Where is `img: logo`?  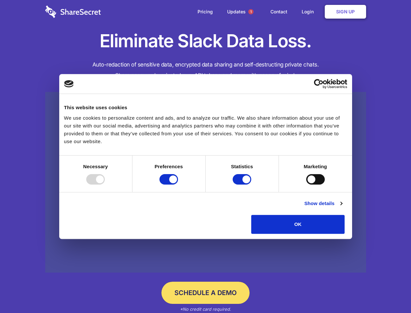 img: logo is located at coordinates (69, 84).